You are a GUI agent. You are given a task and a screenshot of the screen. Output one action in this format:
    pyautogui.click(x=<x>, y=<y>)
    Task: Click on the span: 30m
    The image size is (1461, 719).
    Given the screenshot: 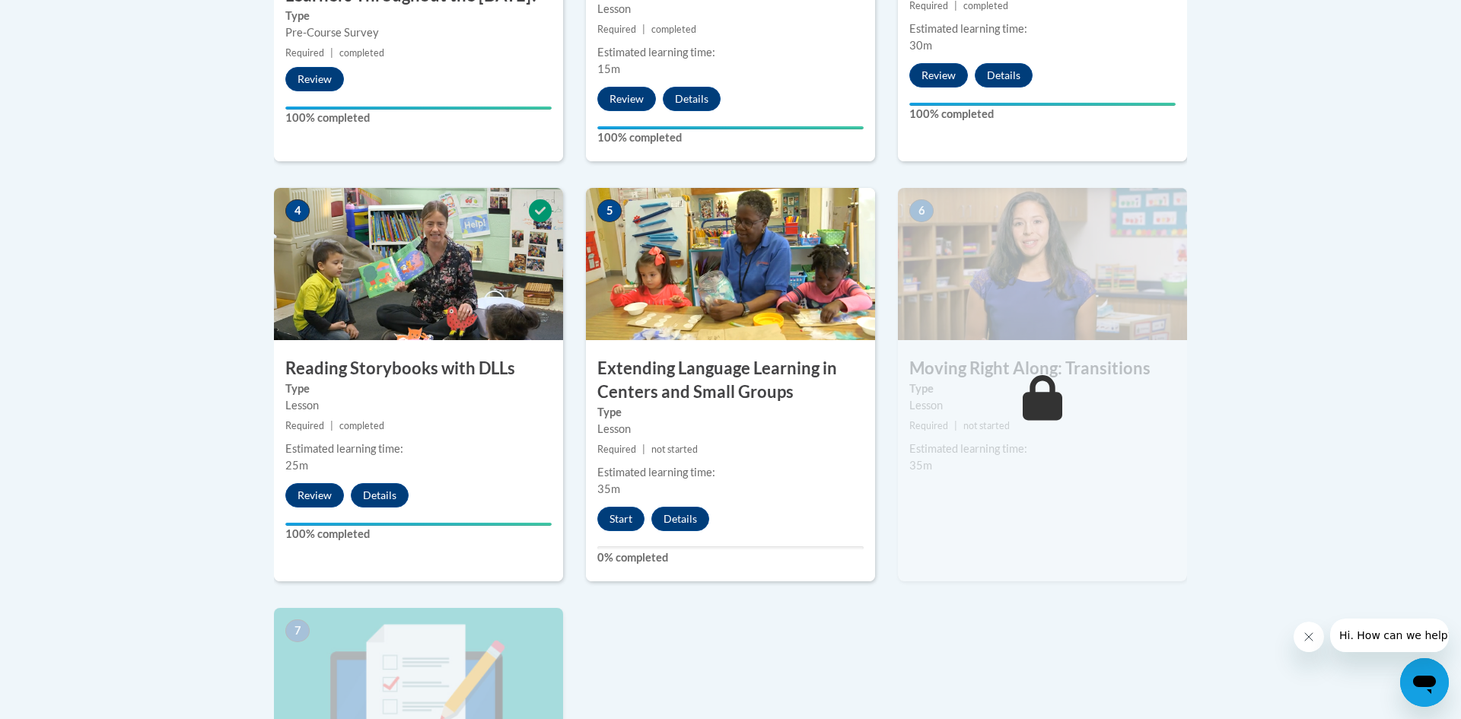 What is the action you would take?
    pyautogui.click(x=921, y=45)
    